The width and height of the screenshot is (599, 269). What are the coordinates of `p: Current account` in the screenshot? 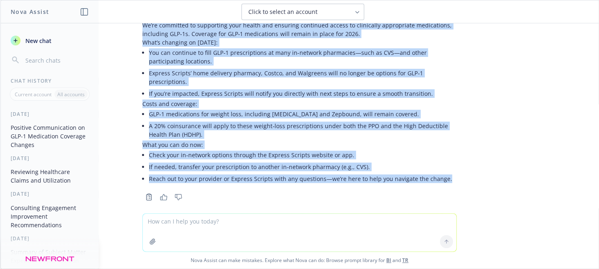 It's located at (33, 94).